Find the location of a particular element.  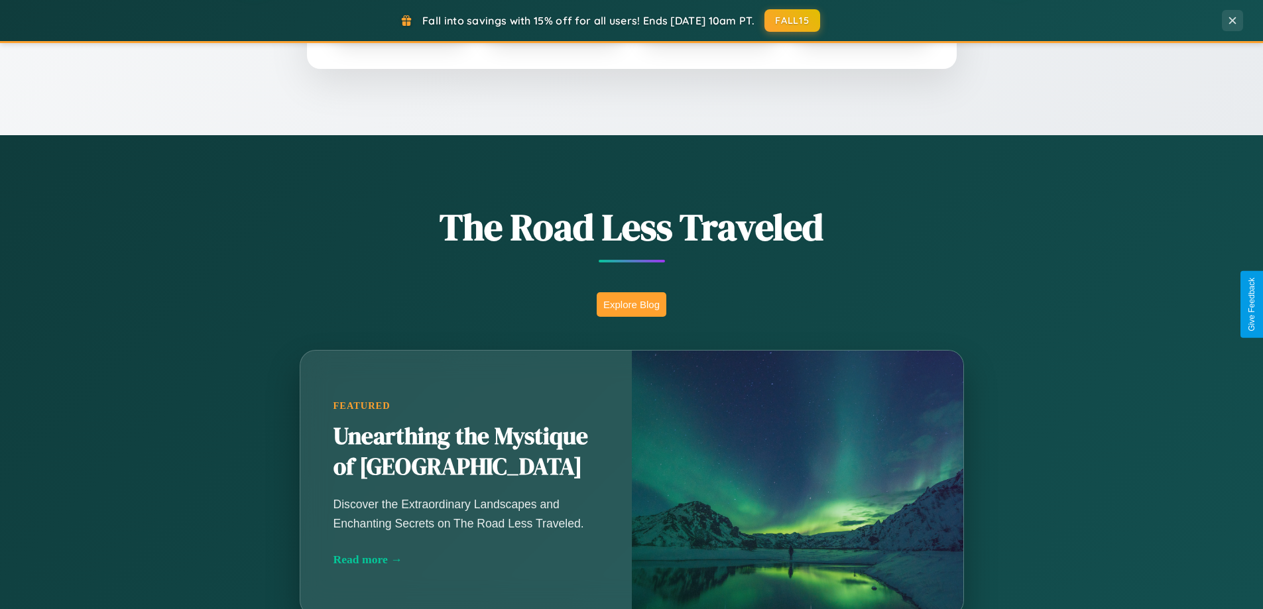

p: Discover the Extraordinary Landscapes and Enchanting Secrets on The Road Less Traveled. is located at coordinates (466, 514).